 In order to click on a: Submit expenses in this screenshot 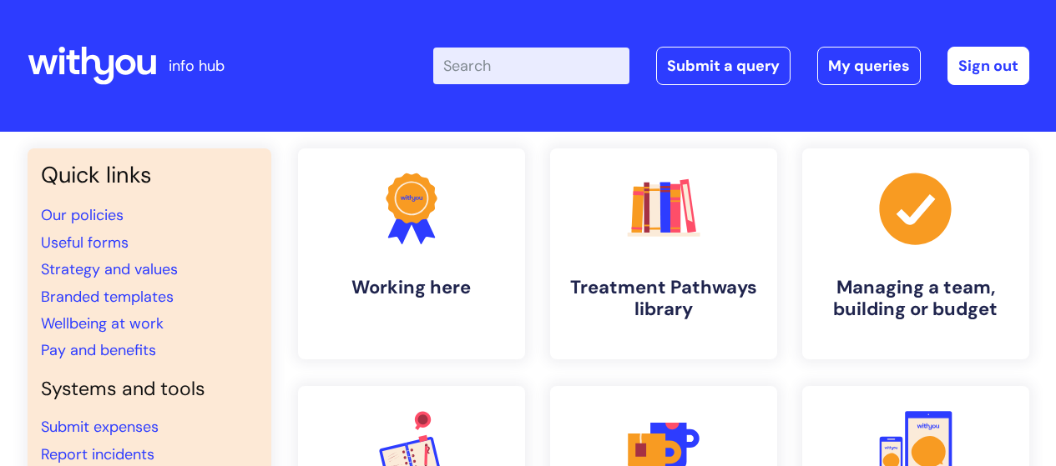, I will do `click(99, 427)`.